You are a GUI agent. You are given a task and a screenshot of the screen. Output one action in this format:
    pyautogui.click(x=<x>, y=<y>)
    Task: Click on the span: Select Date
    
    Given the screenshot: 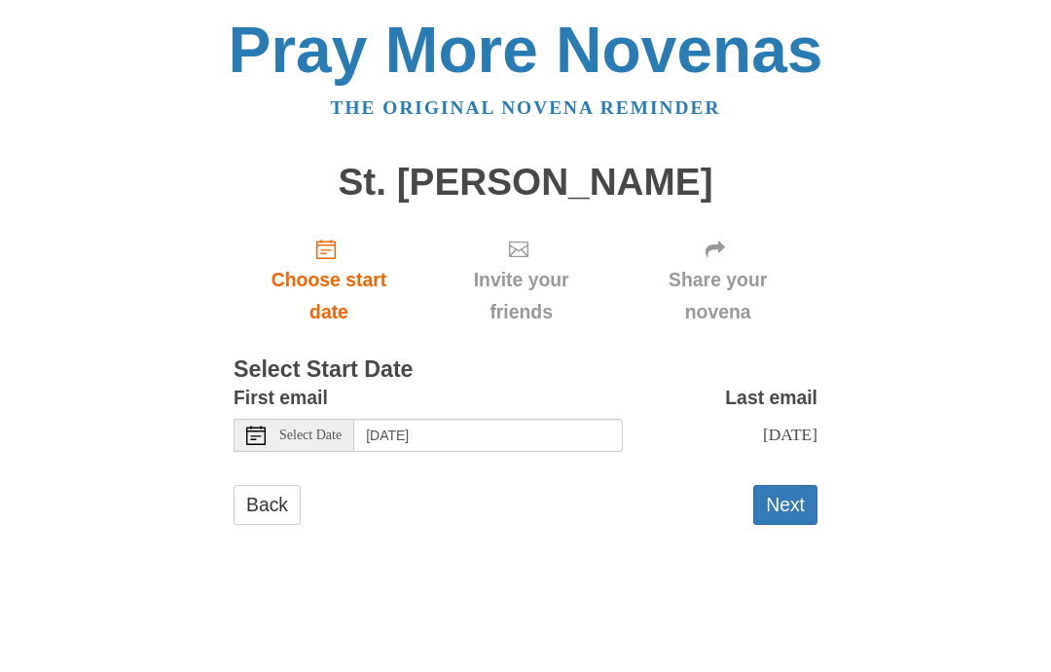 What is the action you would take?
    pyautogui.click(x=311, y=435)
    